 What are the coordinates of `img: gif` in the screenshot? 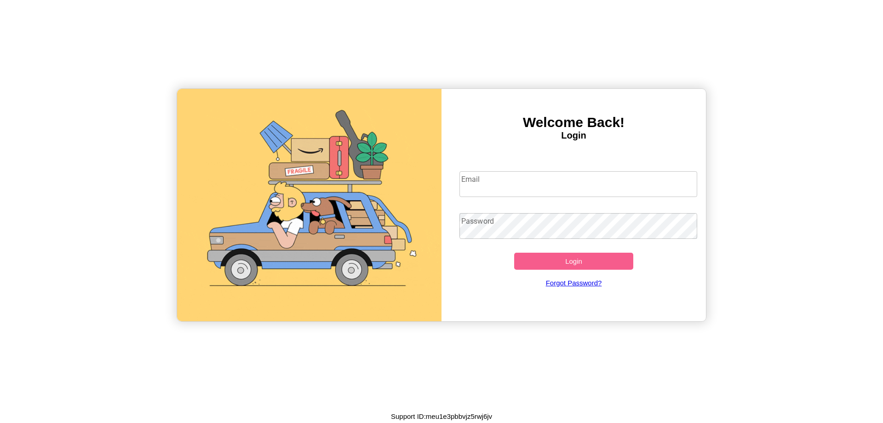 It's located at (309, 205).